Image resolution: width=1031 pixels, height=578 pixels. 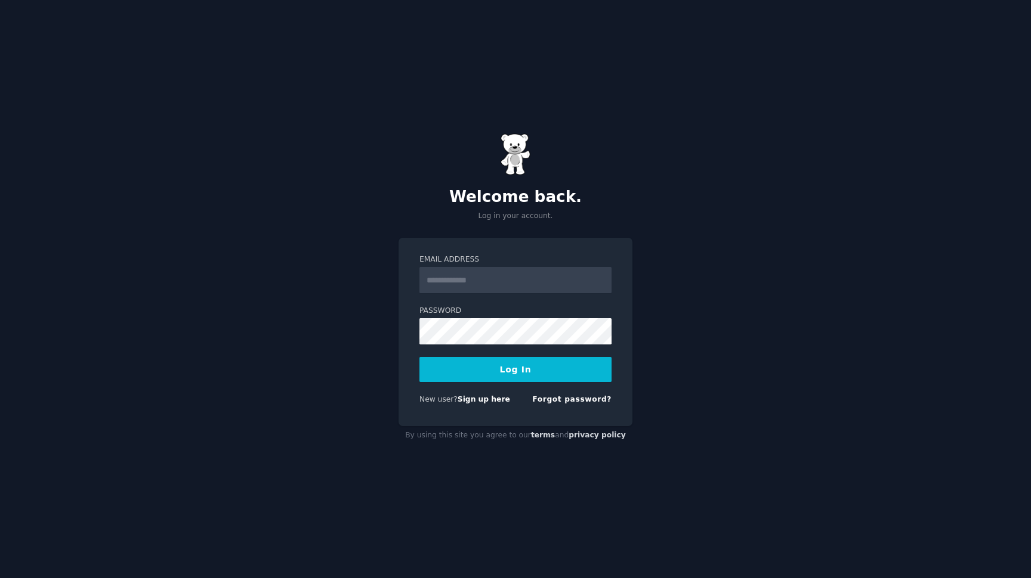 What do you see at coordinates (515, 197) in the screenshot?
I see `h2: Welcome back.` at bounding box center [515, 197].